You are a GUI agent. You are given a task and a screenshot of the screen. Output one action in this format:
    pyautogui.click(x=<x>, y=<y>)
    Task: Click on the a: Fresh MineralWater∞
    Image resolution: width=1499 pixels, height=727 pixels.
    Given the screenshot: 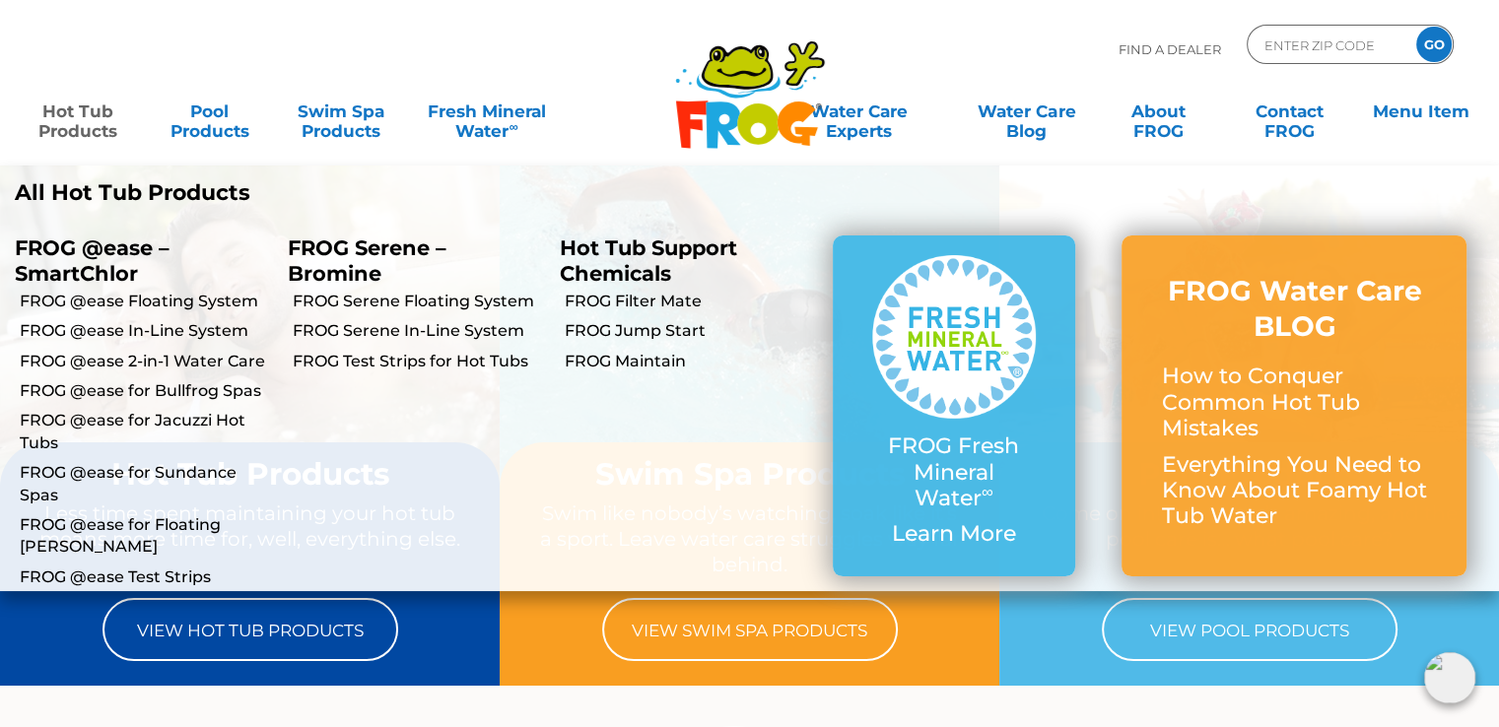 What is the action you would take?
    pyautogui.click(x=487, y=111)
    